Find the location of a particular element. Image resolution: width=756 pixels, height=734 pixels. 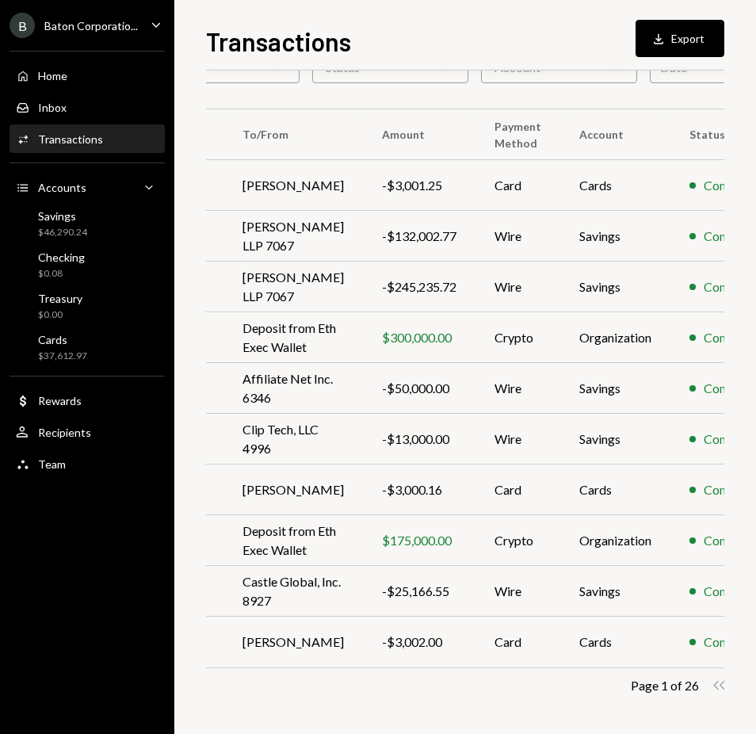

div: $0.00 is located at coordinates (60, 314).